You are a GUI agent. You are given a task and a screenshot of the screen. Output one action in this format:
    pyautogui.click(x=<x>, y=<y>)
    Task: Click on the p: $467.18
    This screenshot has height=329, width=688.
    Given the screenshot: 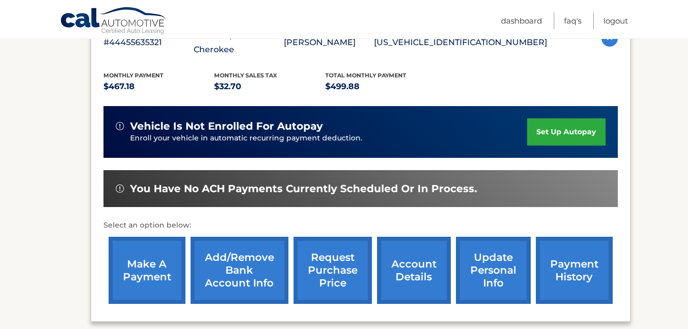 What is the action you would take?
    pyautogui.click(x=159, y=87)
    